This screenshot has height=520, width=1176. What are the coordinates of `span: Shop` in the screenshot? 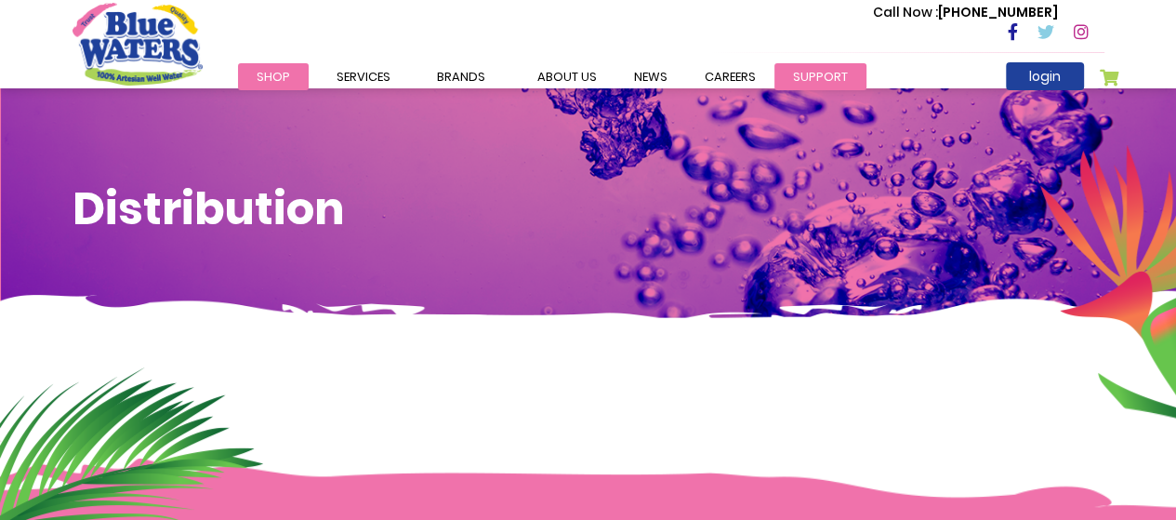 It's located at (273, 76).